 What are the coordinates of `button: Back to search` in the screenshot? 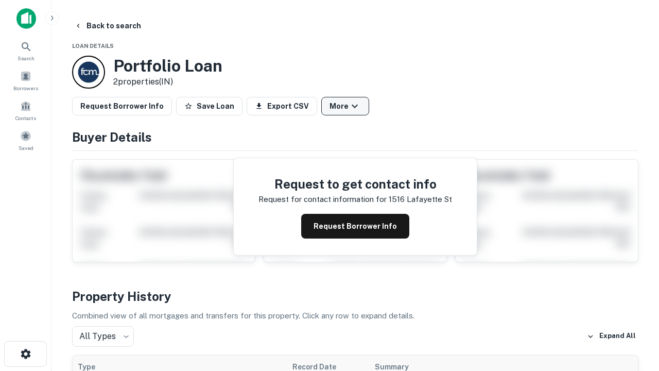 It's located at (108, 26).